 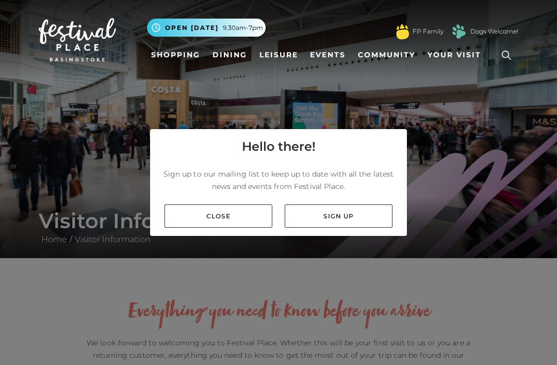 I want to click on p: Sign up to our mailing list to keep up to date with all the latest news and events from Festival ..., so click(x=279, y=180).